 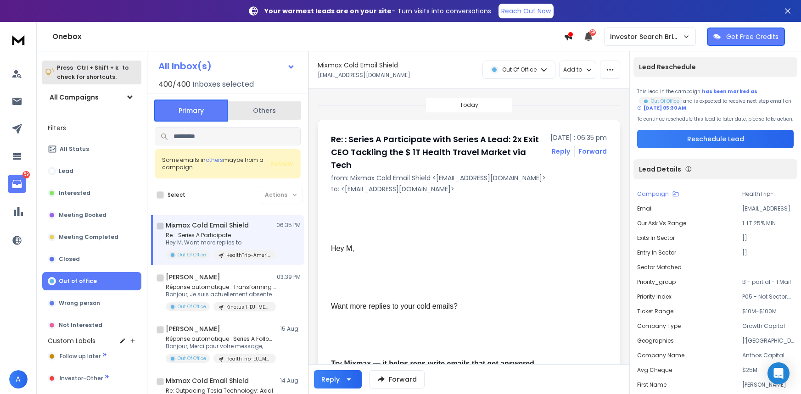 What do you see at coordinates (185, 66) in the screenshot?
I see `h1: All Inbox(s)` at bounding box center [185, 66].